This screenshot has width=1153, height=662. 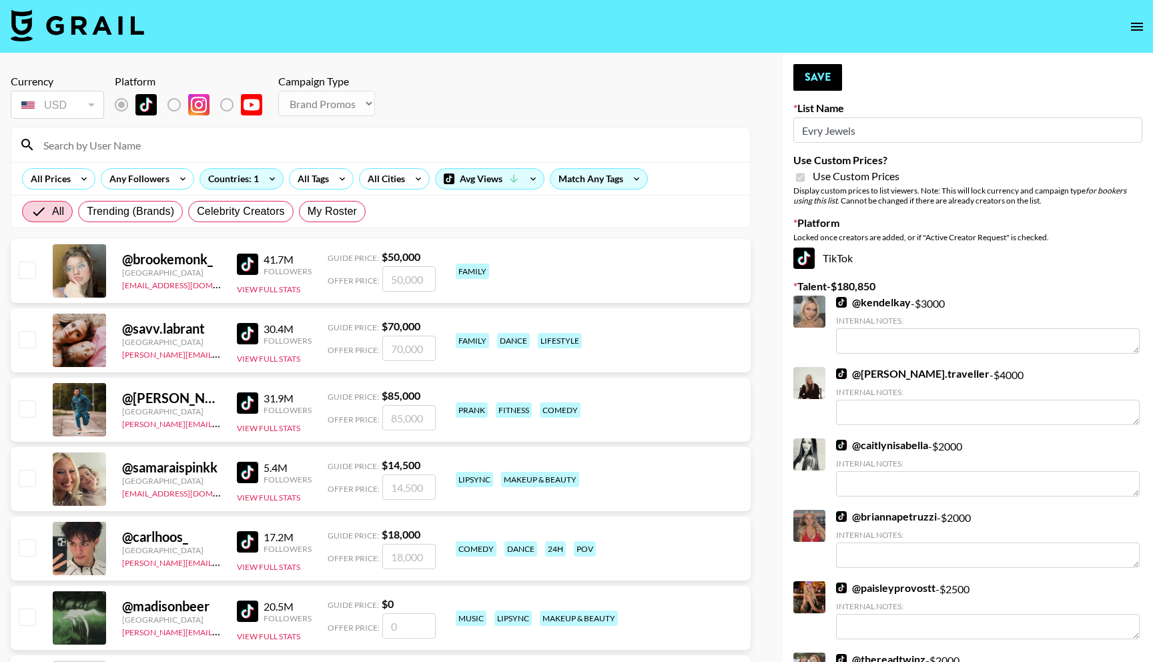 What do you see at coordinates (57, 81) in the screenshot?
I see `div: Currency` at bounding box center [57, 81].